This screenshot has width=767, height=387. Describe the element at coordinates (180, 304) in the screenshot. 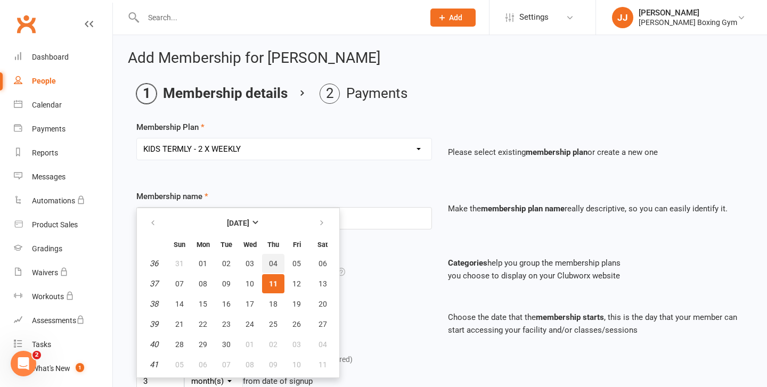

I see `span: 14` at that location.